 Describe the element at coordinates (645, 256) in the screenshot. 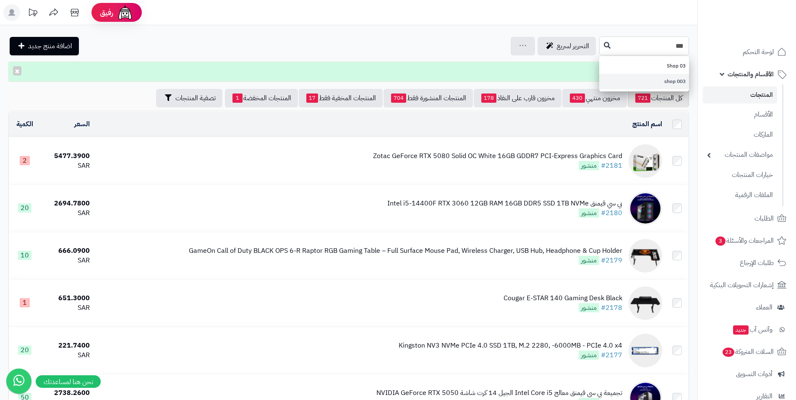

I see `img: GameOn Call of Duty BLACK OPS 6-R Raptor RGB Gaming Table – Full Surface Mouse Pad, Wireless Char...` at that location.